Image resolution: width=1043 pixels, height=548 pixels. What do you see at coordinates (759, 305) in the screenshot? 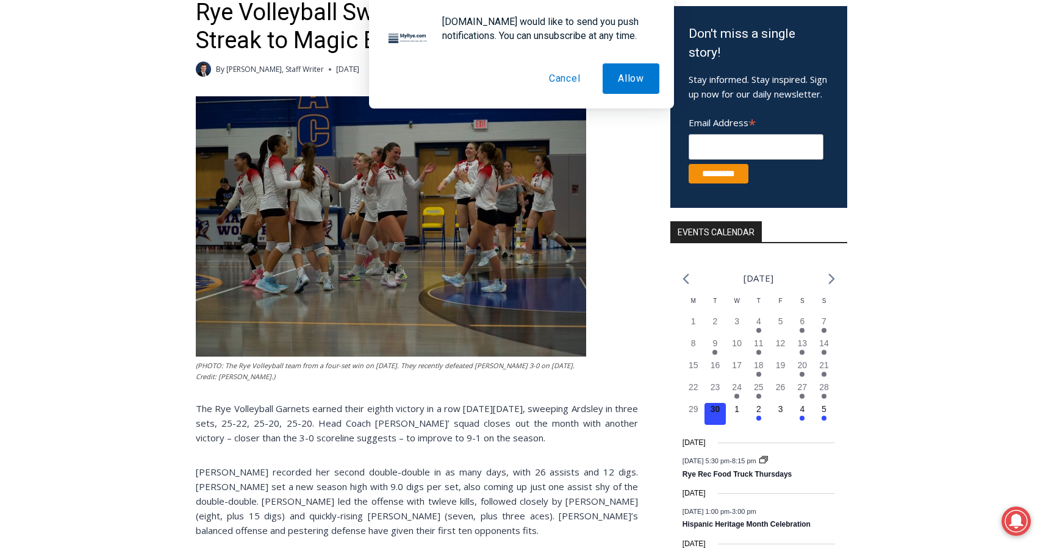
I see `div: Thursday` at bounding box center [759, 305].